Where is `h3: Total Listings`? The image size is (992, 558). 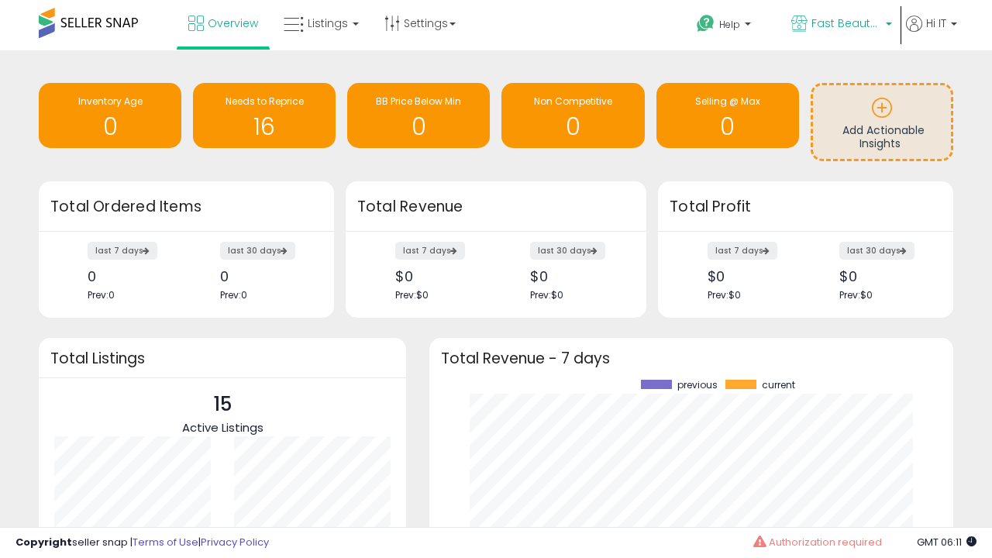
h3: Total Listings is located at coordinates (222, 358).